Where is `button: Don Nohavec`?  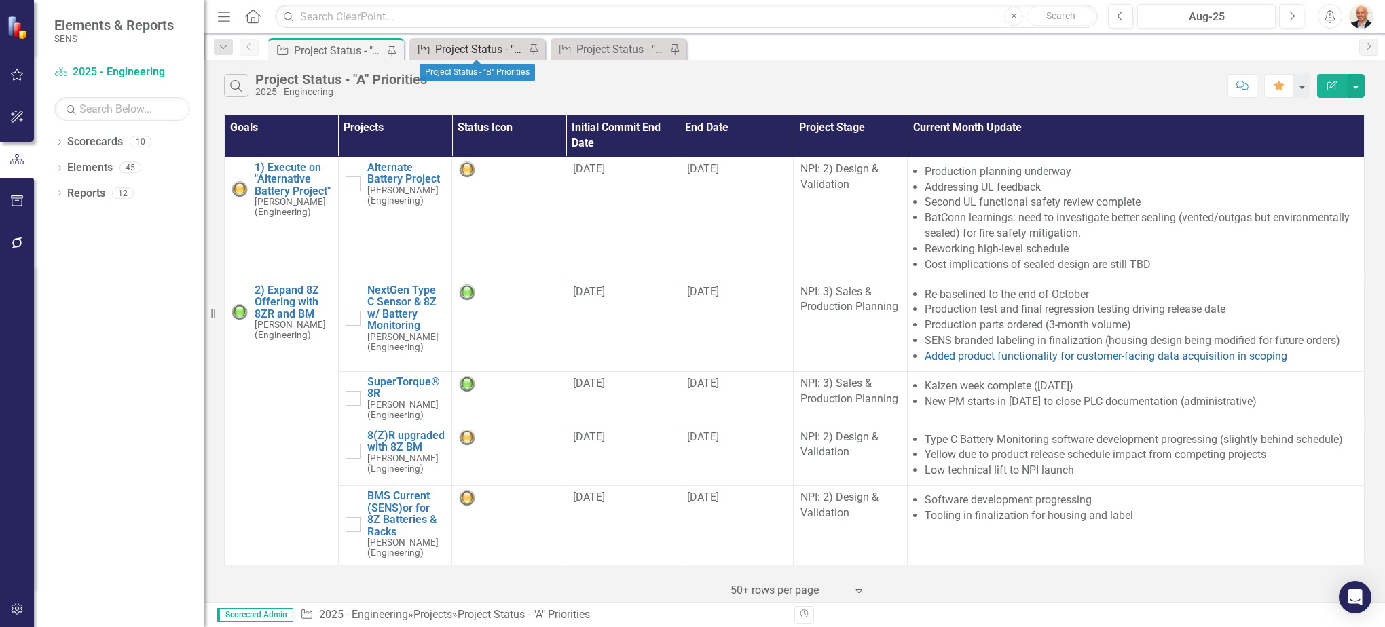 button: Don Nohavec is located at coordinates (1362, 16).